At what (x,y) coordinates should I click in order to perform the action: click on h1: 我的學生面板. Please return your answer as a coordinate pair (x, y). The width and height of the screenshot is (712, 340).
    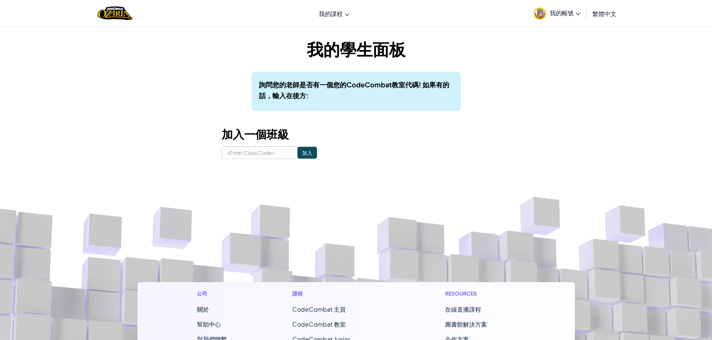
    Looking at the image, I should click on (356, 49).